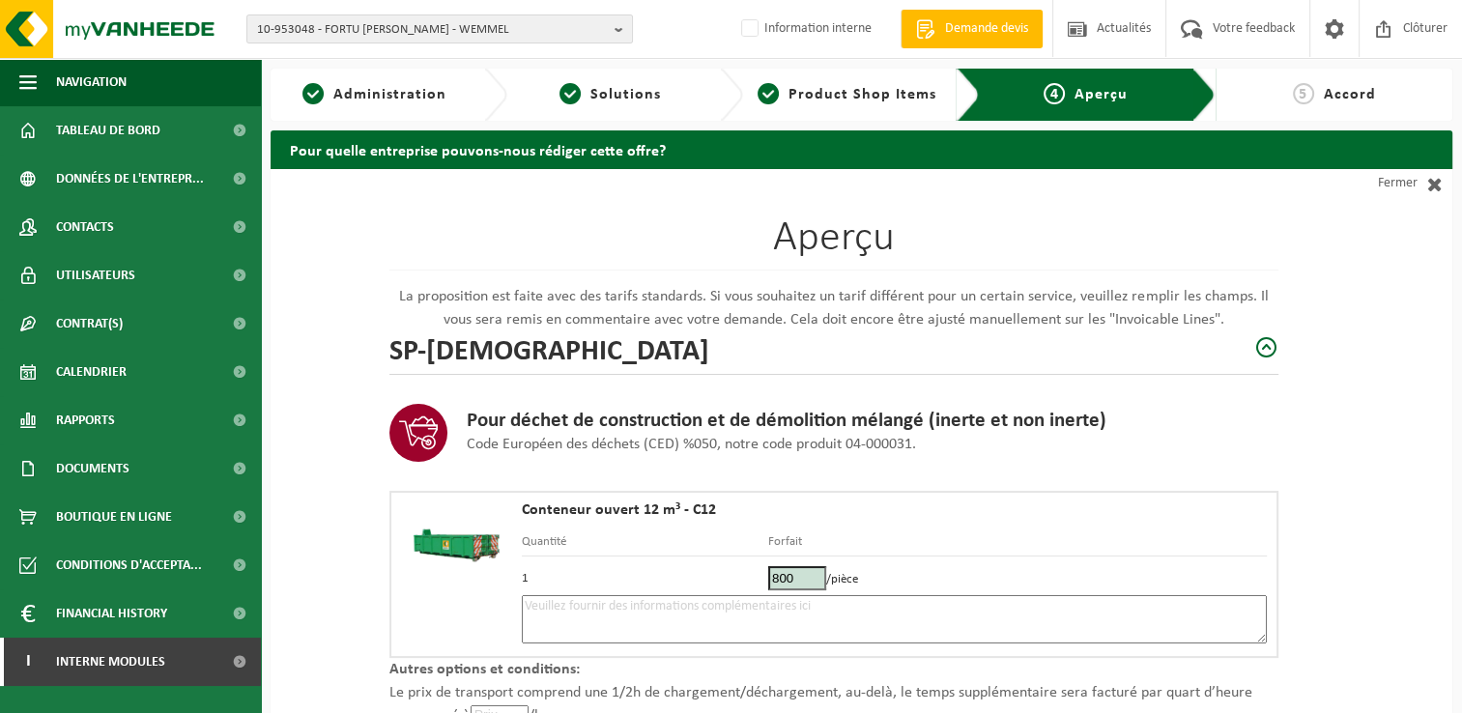  Describe the element at coordinates (1054, 94) in the screenshot. I see `span: 4` at that location.